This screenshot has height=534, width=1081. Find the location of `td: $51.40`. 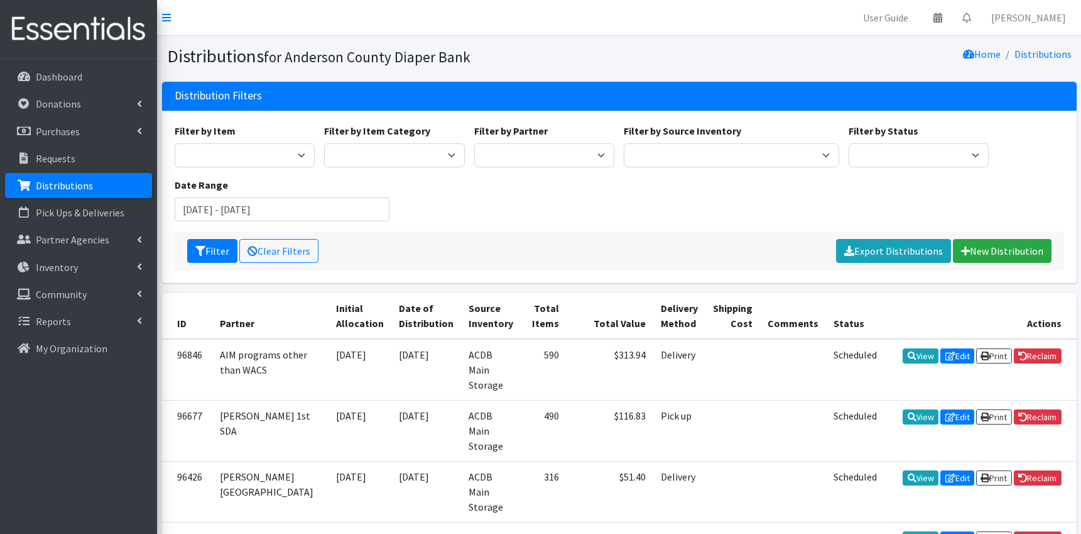

td: $51.40 is located at coordinates (610, 491).